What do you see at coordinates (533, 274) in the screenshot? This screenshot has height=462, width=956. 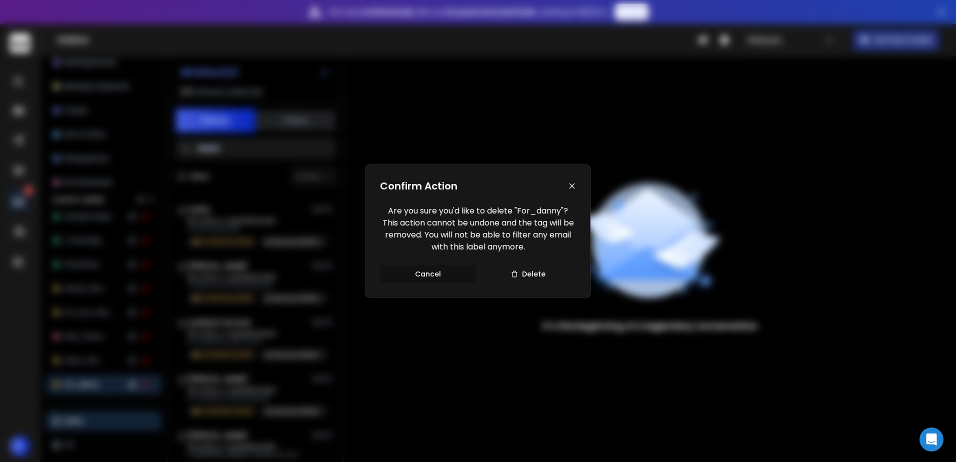 I see `p: Delete` at bounding box center [533, 274].